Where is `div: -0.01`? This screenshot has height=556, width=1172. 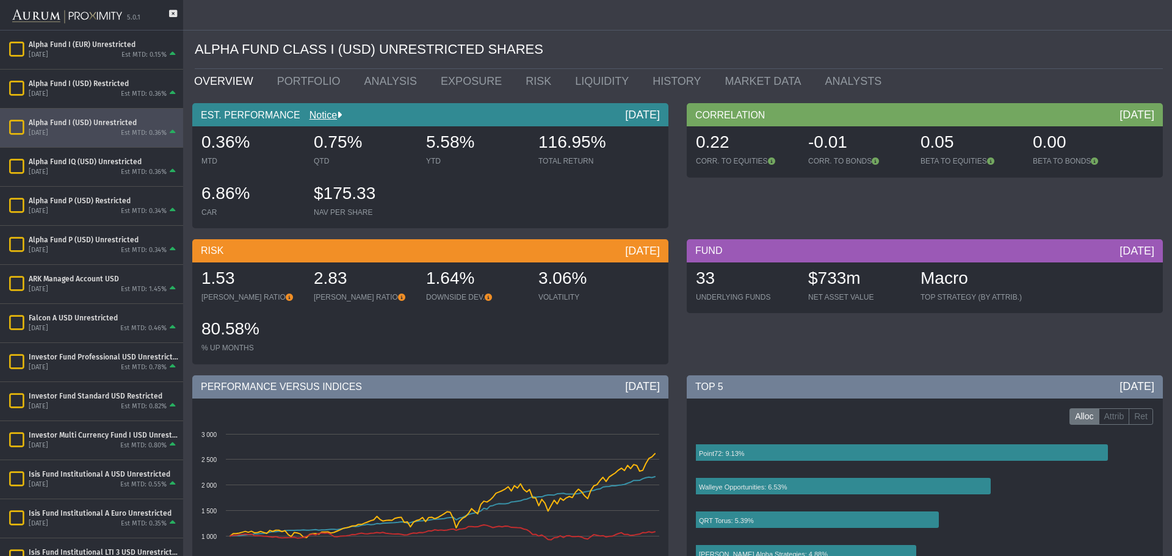
div: -0.01 is located at coordinates (858, 143).